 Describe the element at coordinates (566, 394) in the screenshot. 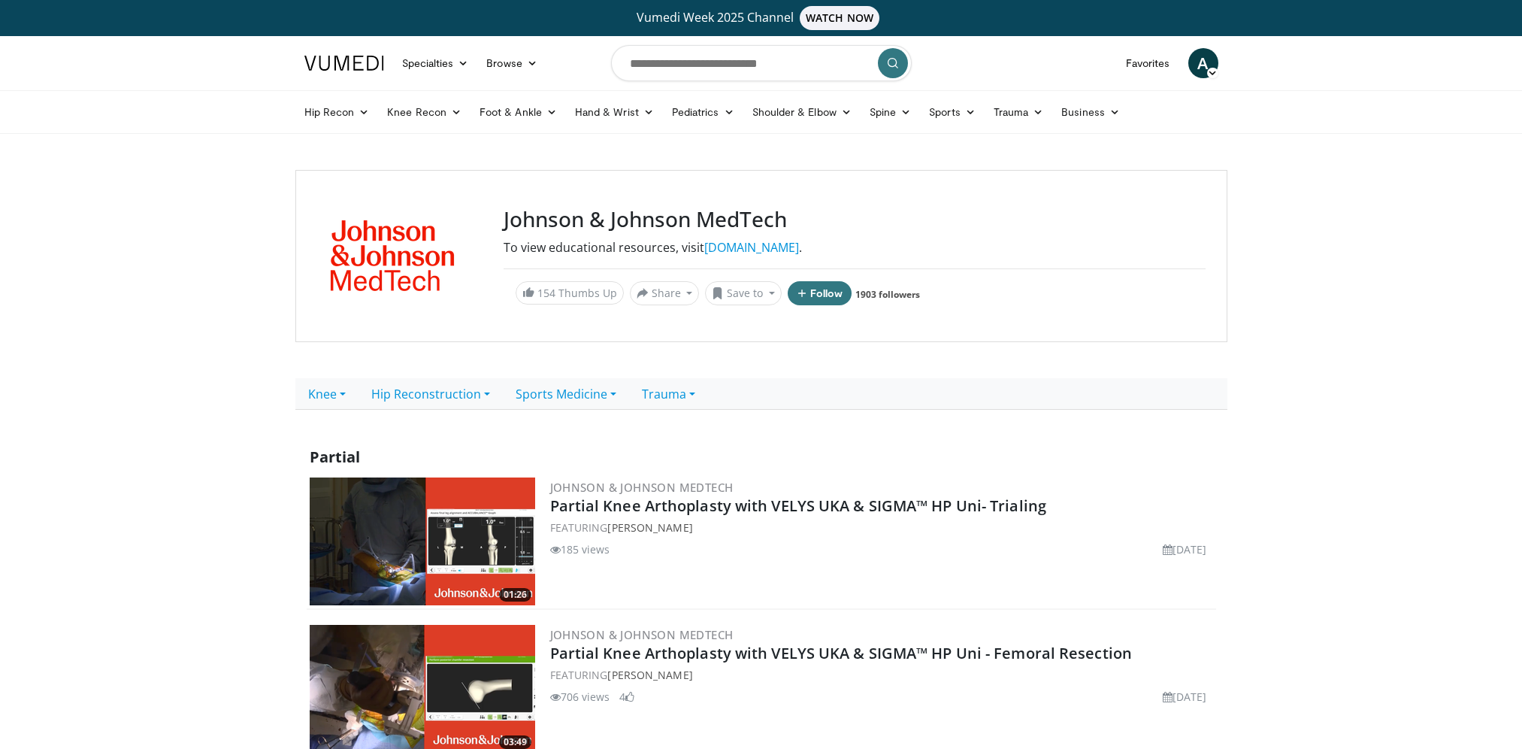

I see `a: Sports Medicine` at that location.